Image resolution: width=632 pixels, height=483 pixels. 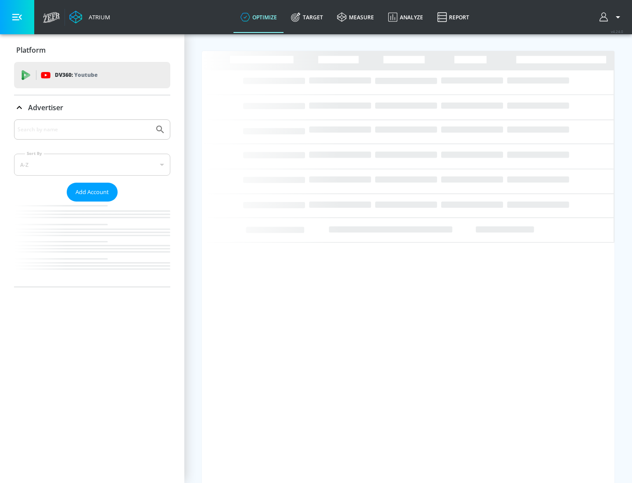 What do you see at coordinates (46, 107) in the screenshot?
I see `p: Advertiser` at bounding box center [46, 107].